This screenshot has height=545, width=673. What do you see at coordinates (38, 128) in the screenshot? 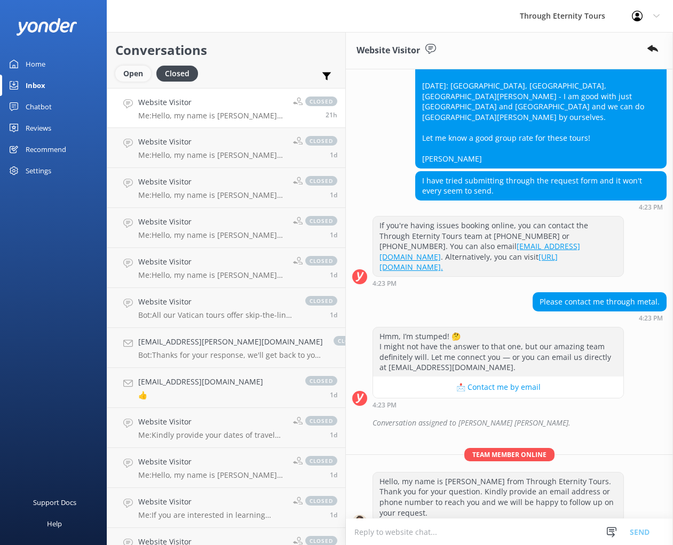
I see `div: Reviews` at bounding box center [38, 128].